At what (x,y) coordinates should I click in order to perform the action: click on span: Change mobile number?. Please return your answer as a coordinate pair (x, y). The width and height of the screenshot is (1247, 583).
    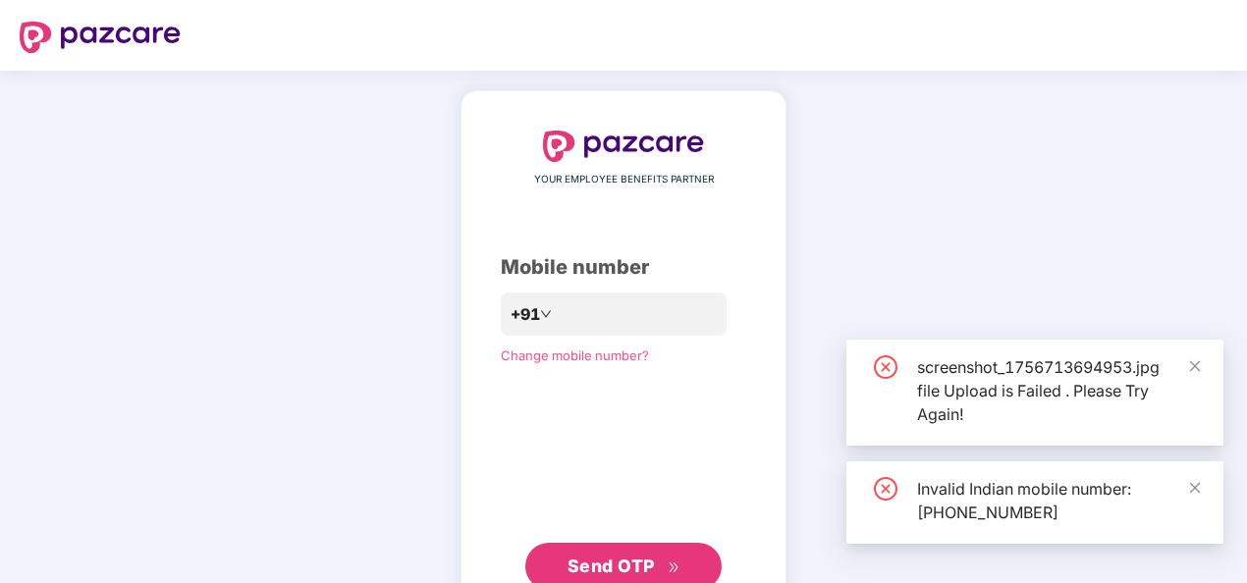
    Looking at the image, I should click on (575, 356).